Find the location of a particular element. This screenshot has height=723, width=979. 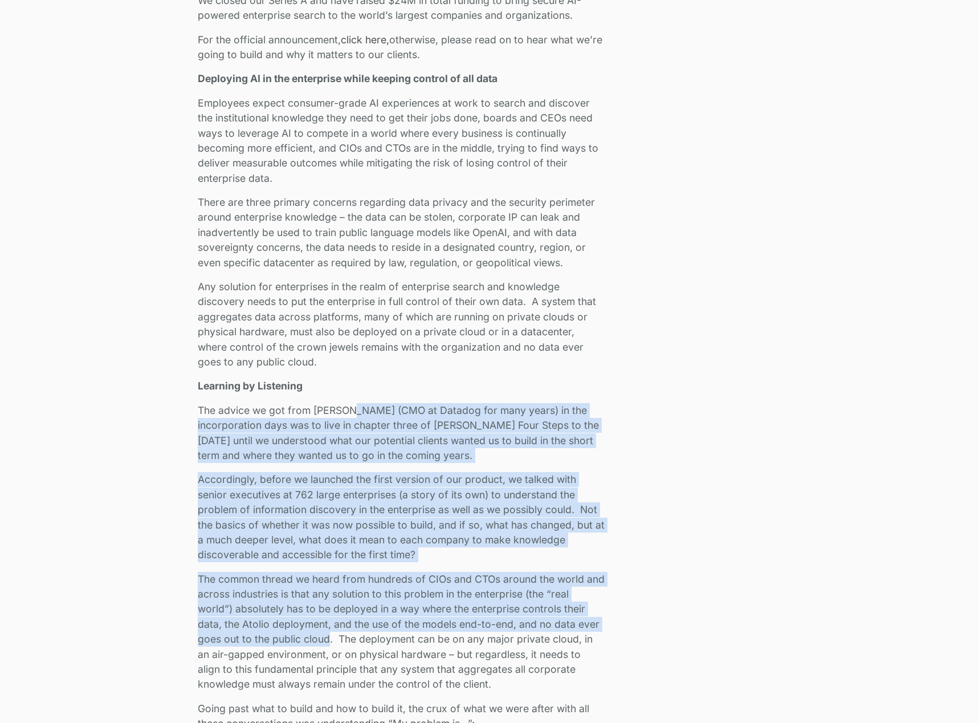

p: Accordingly, before we launched the first version of our product, we talked with senior executive... is located at coordinates (401, 517).